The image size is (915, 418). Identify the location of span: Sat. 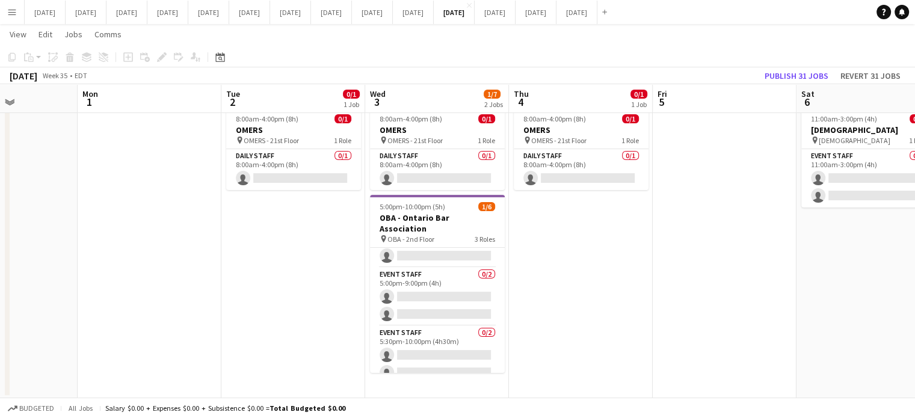
(808, 94).